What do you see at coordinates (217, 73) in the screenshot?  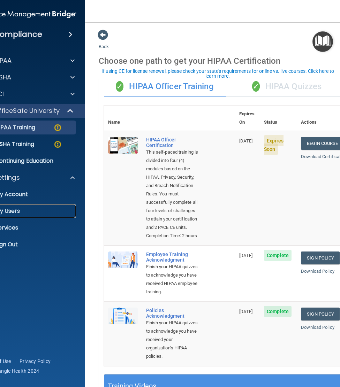 I see `button: If using CE for license renewal, please check your state's requirements for online vs. live cours...` at bounding box center [217, 73].